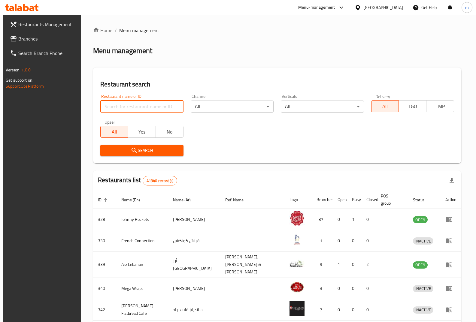 The height and width of the screenshot is (322, 476). Describe the element at coordinates (322, 220) in the screenshot. I see `td: 37` at that location.